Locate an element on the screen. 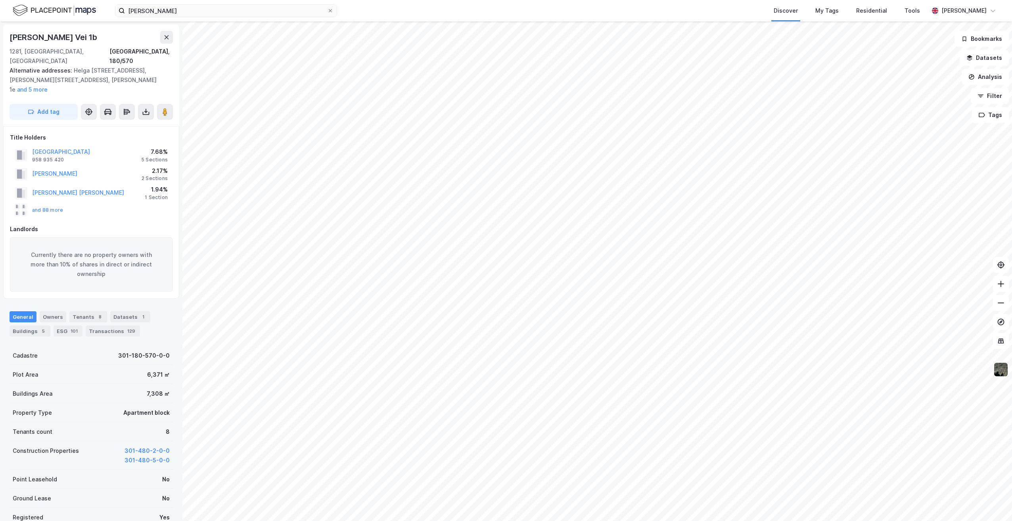  div: Cadastre is located at coordinates (25, 356).